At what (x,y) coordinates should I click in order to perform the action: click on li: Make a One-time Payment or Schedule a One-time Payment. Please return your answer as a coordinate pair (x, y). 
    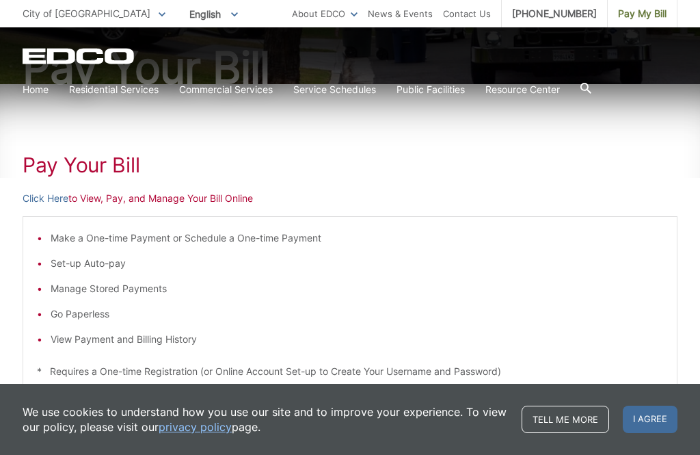
    Looking at the image, I should click on (357, 238).